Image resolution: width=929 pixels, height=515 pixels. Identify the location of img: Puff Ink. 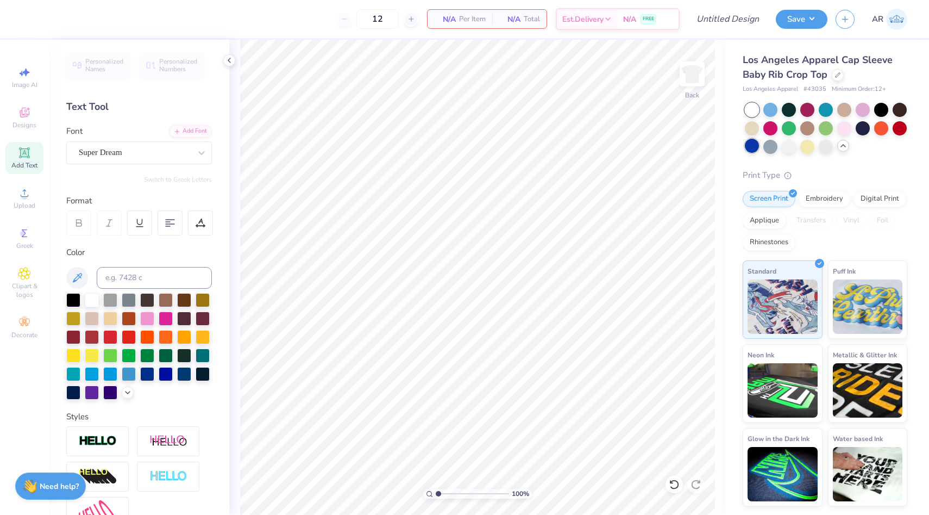
(868, 306).